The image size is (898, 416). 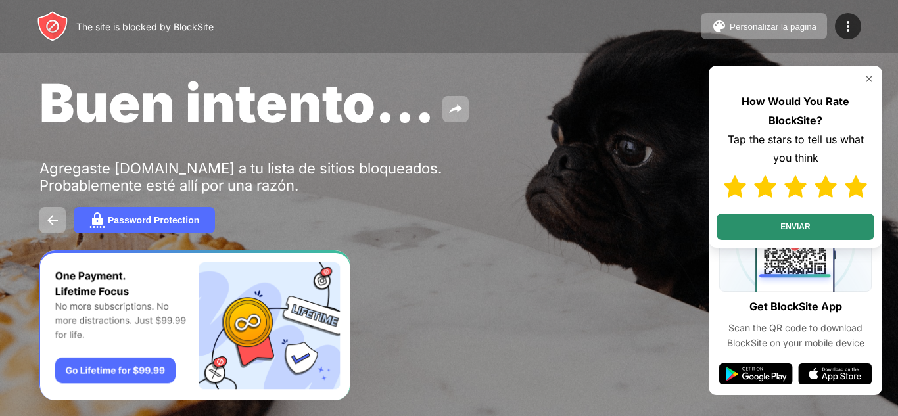 What do you see at coordinates (53, 26) in the screenshot?
I see `img: header-logo.svg` at bounding box center [53, 26].